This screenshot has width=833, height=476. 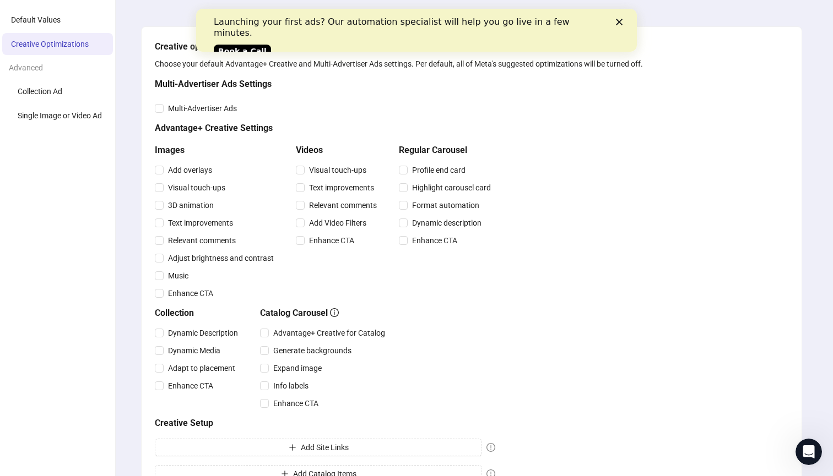 I want to click on span: Adapt to placement, so click(x=202, y=368).